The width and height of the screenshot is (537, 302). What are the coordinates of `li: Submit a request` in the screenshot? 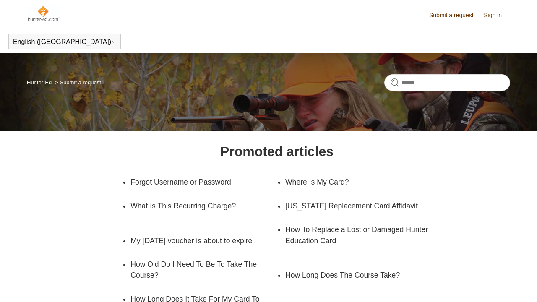 It's located at (77, 82).